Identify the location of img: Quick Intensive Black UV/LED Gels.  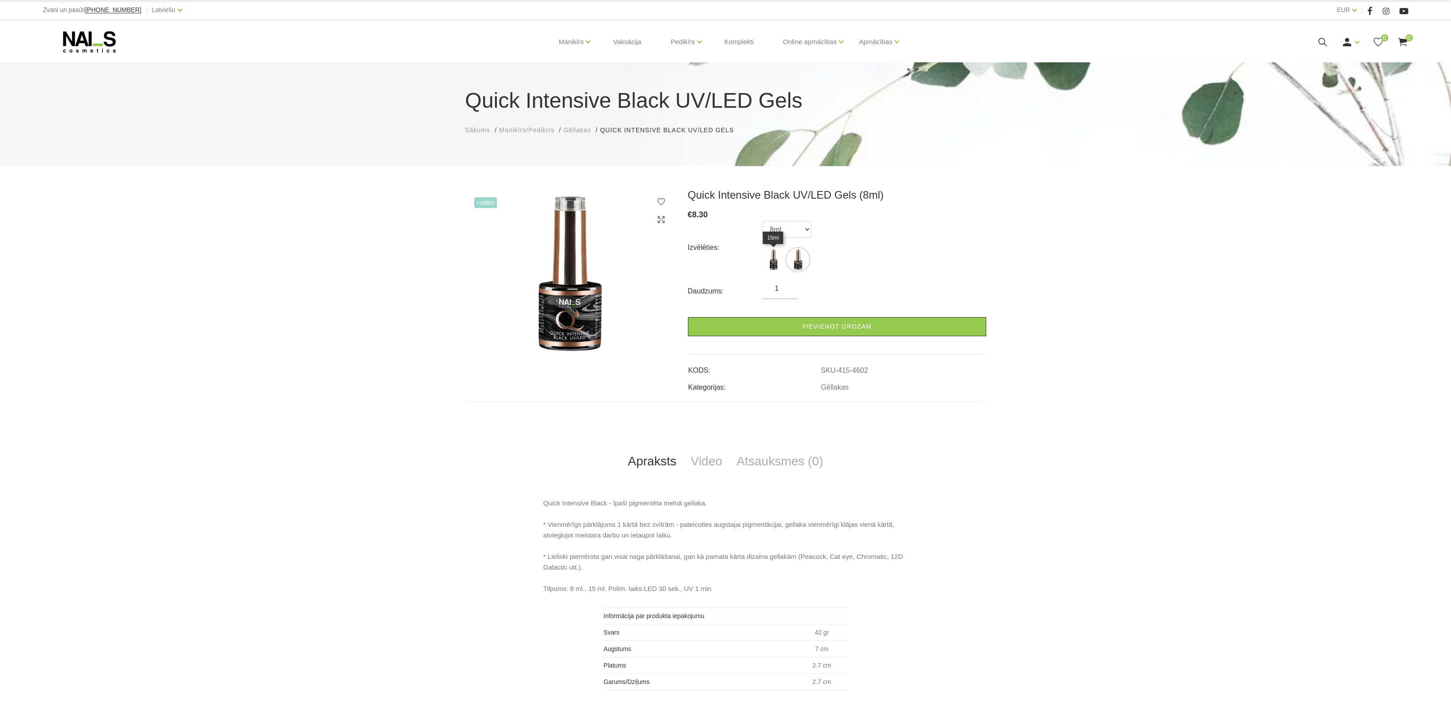
(570, 274).